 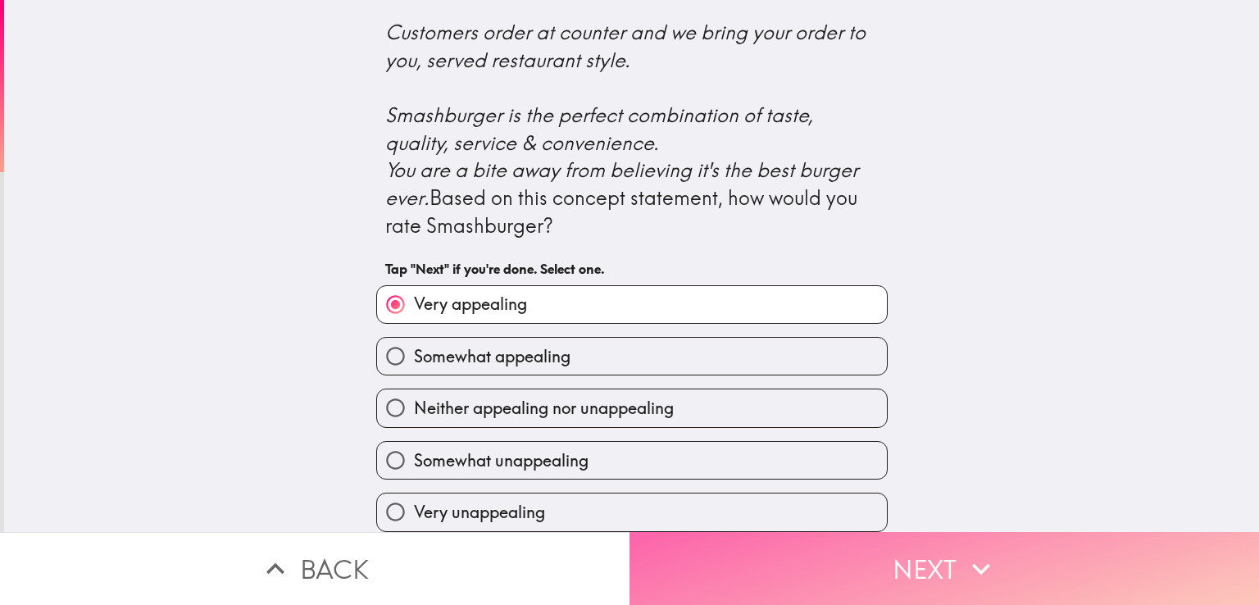 What do you see at coordinates (632, 269) in the screenshot?
I see `h6: Tap "Next" if you're done. Select one.` at bounding box center [632, 269].